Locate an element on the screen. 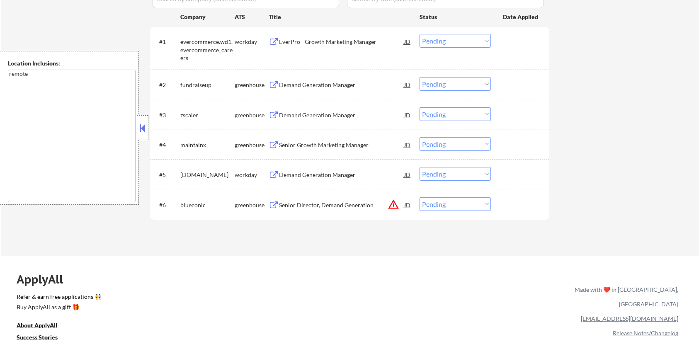  div: Location Inclusions: is located at coordinates (72, 63).